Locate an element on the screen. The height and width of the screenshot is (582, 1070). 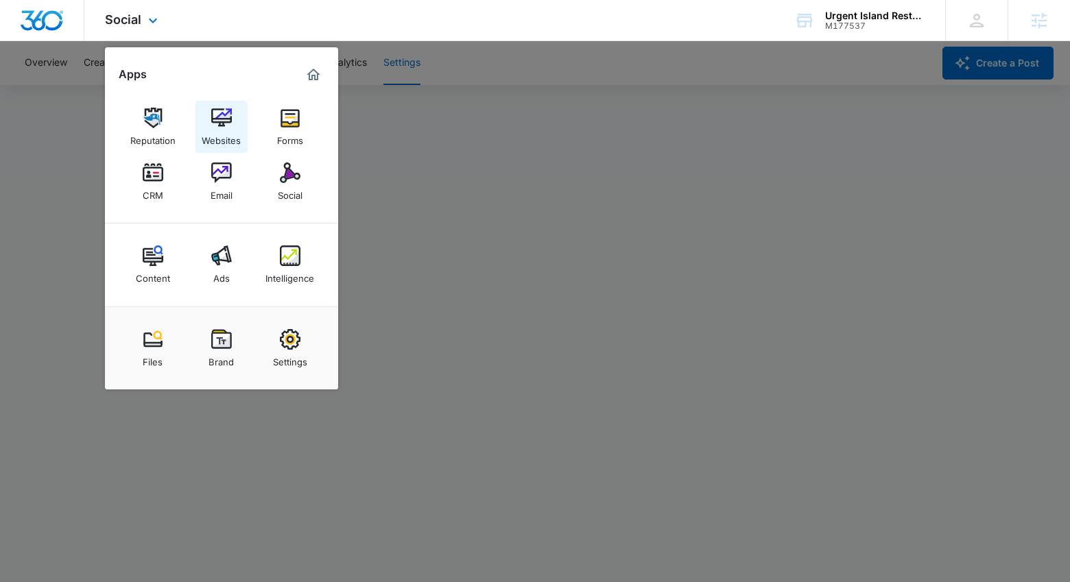
a: Intelligence is located at coordinates (290, 265).